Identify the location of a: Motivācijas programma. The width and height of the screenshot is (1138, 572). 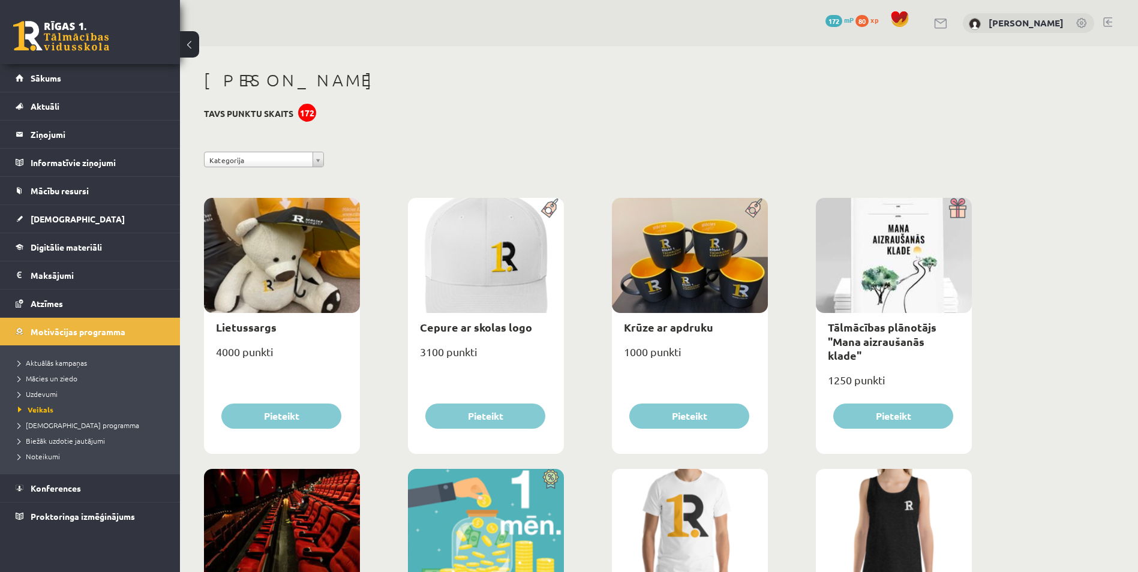
(90, 332).